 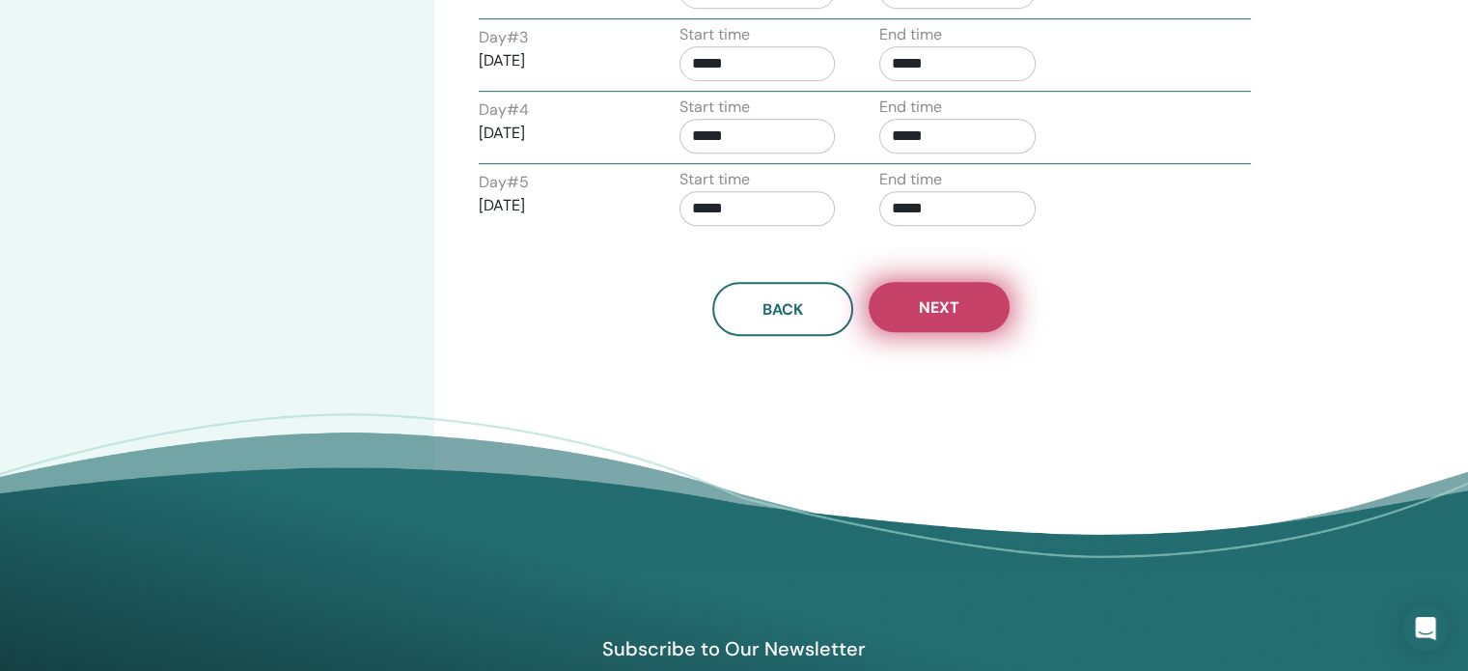 I want to click on label: Day # 5, so click(x=504, y=182).